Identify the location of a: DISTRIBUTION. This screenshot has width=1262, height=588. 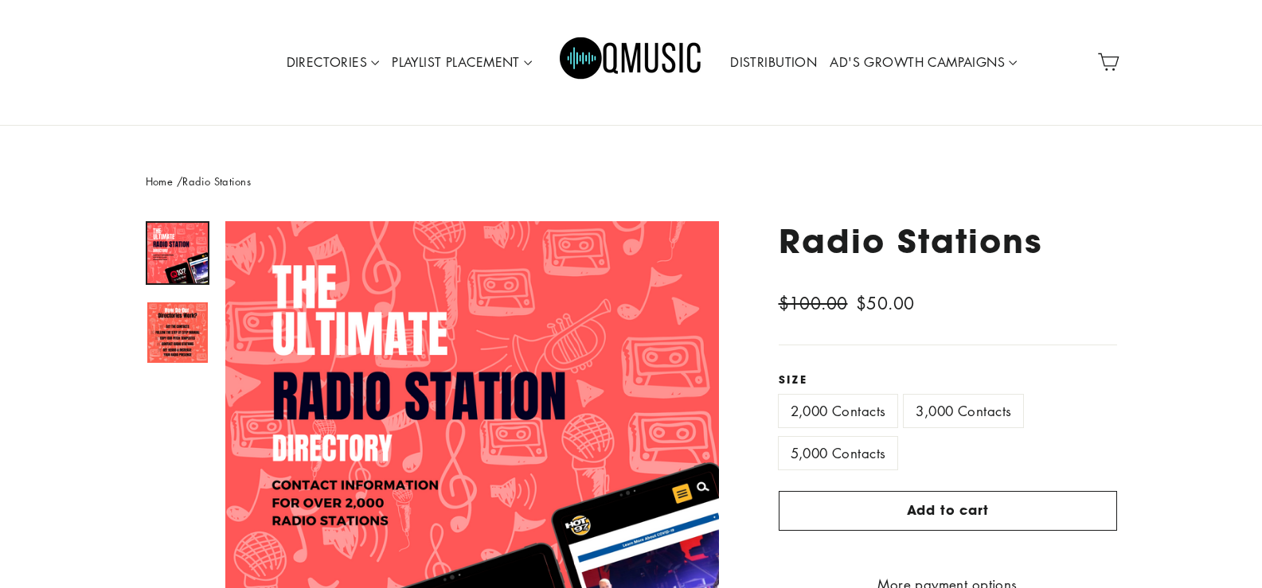
(773, 63).